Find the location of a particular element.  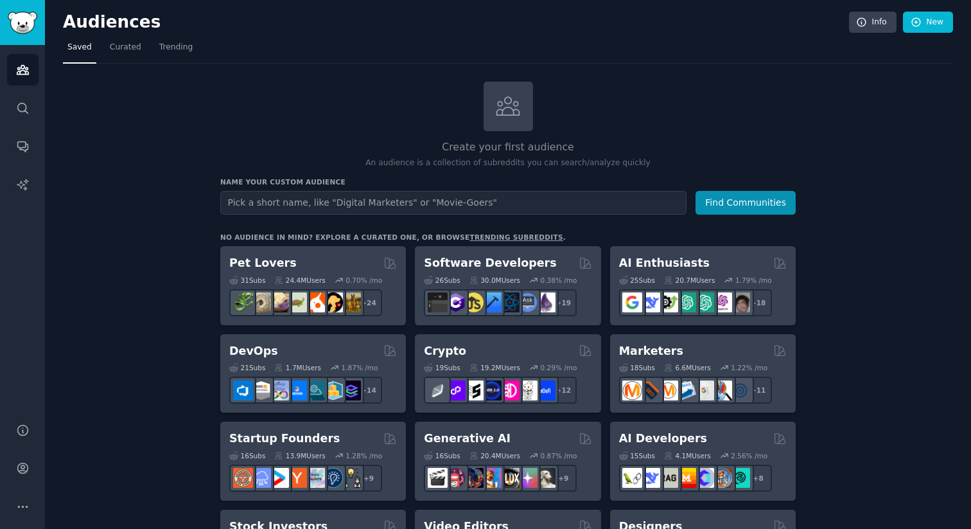

img: AWS_Certified_Experts is located at coordinates (261, 390).